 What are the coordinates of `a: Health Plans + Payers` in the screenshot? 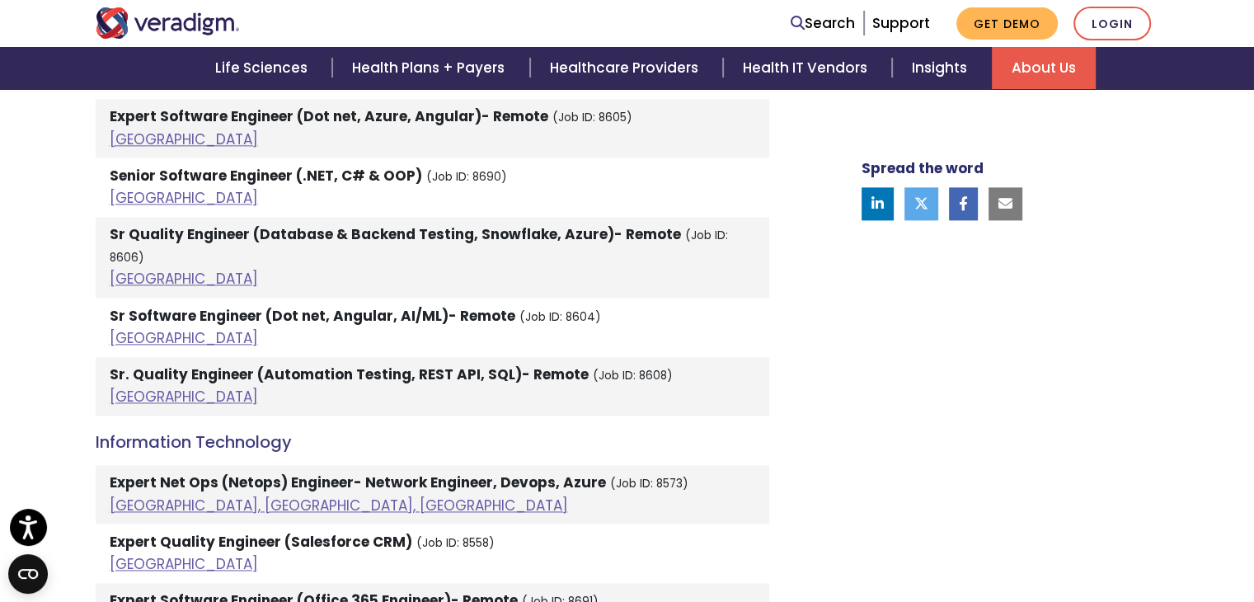 It's located at (430, 68).